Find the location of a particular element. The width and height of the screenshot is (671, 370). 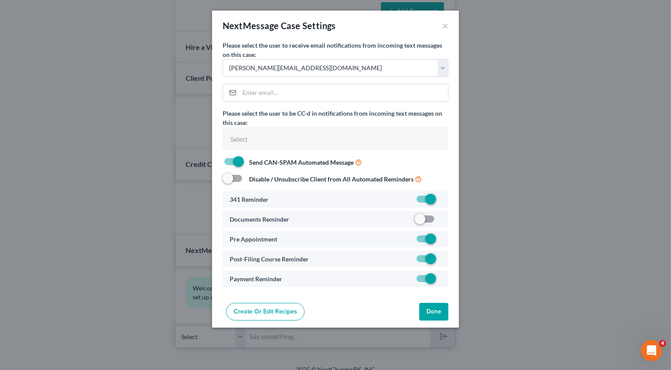

strong: Send CAN-SPAM Automated Message is located at coordinates (301, 162).